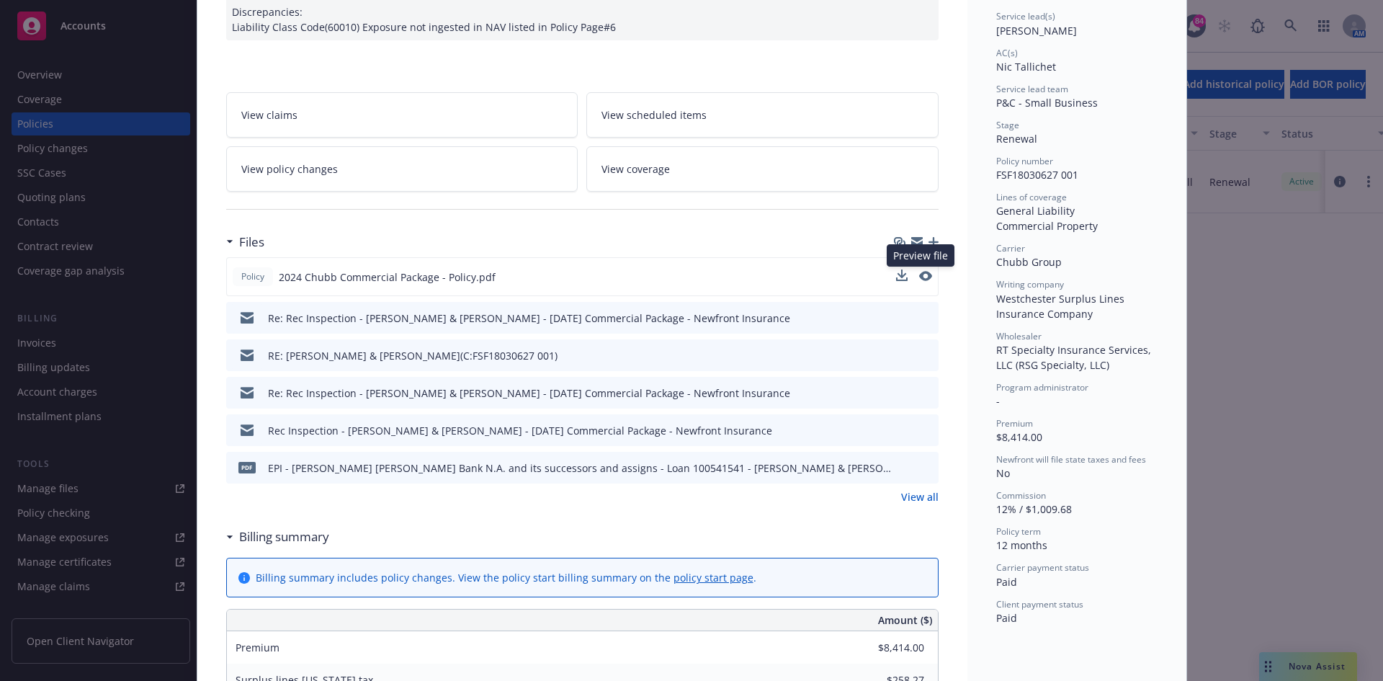 The image size is (1383, 681). What do you see at coordinates (247, 467) in the screenshot?
I see `span: pdf` at bounding box center [247, 467].